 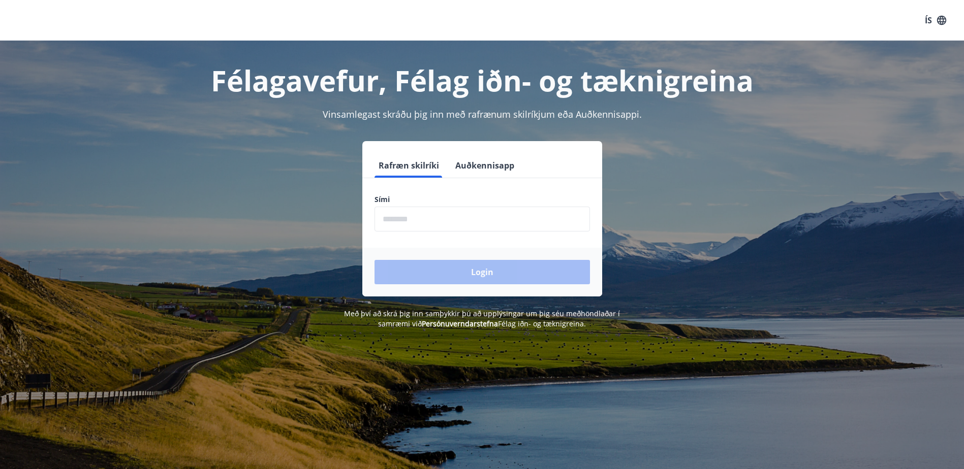 I want to click on a: Persónuverndarstefna, so click(x=460, y=324).